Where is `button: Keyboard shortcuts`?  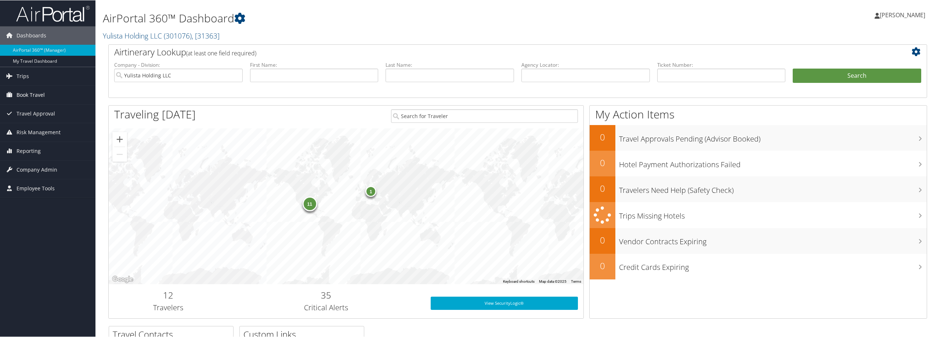
button: Keyboard shortcuts is located at coordinates (519, 282).